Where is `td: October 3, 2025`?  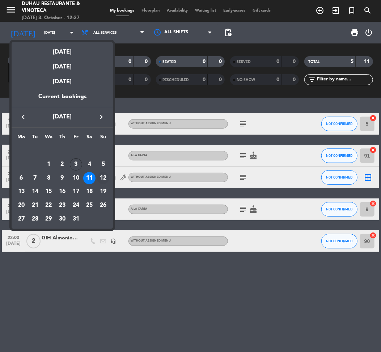 td: October 3, 2025 is located at coordinates (76, 164).